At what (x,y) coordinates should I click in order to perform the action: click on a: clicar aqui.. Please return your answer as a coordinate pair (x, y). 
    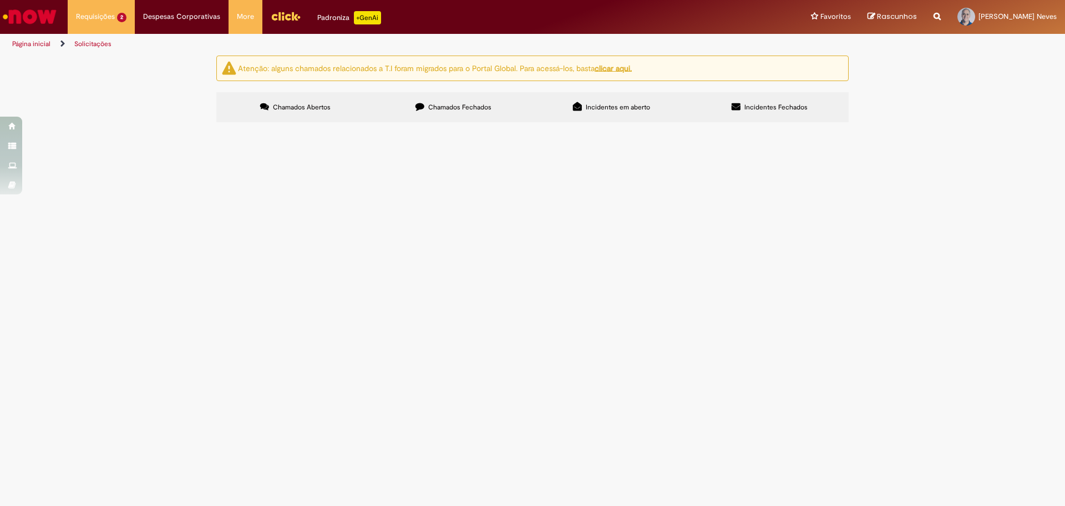
    Looking at the image, I should click on (613, 68).